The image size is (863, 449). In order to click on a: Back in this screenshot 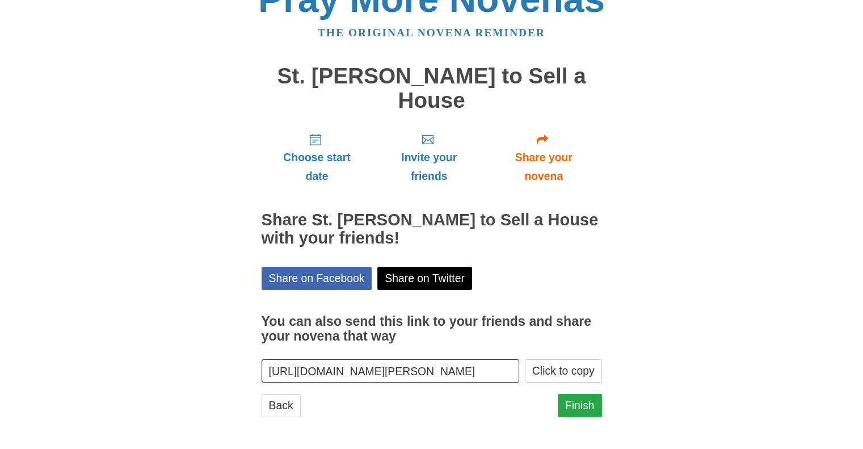, I will do `click(281, 405)`.